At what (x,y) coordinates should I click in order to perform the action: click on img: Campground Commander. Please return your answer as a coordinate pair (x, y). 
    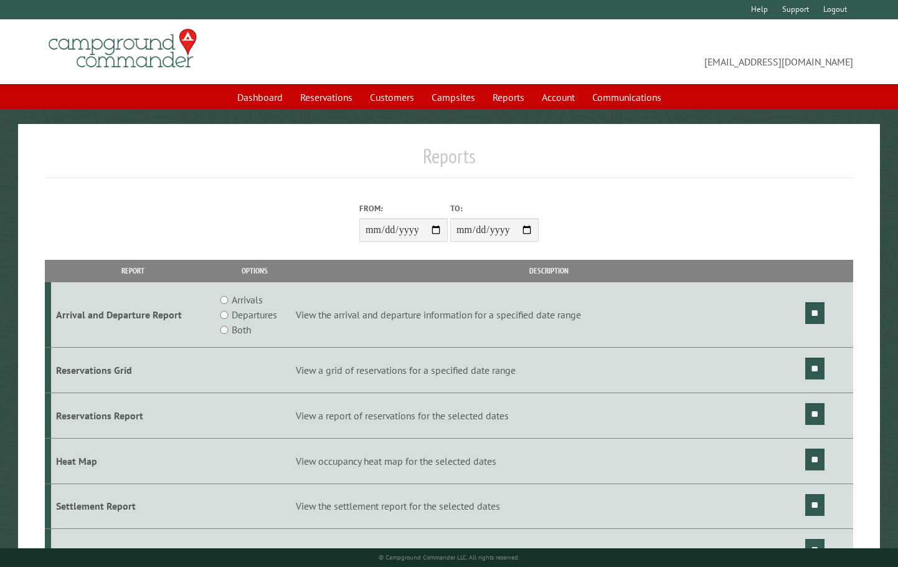
    Looking at the image, I should click on (123, 49).